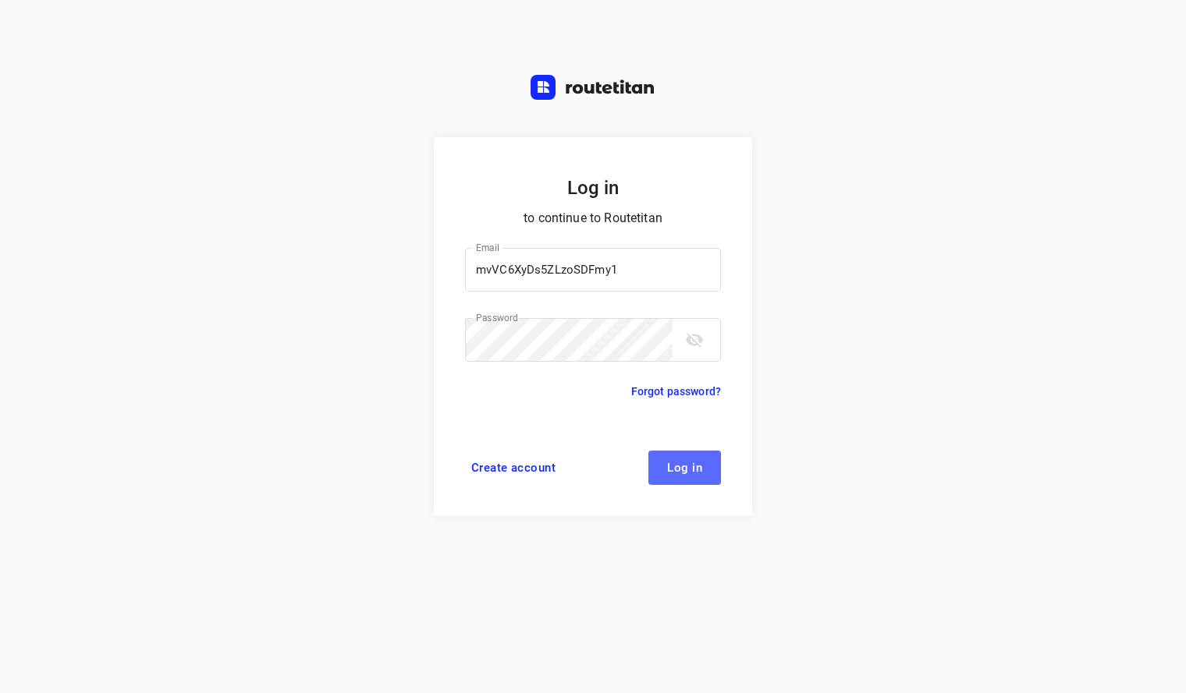 The image size is (1186, 693). Describe the element at coordinates (513, 468) in the screenshot. I see `a: Create account` at that location.